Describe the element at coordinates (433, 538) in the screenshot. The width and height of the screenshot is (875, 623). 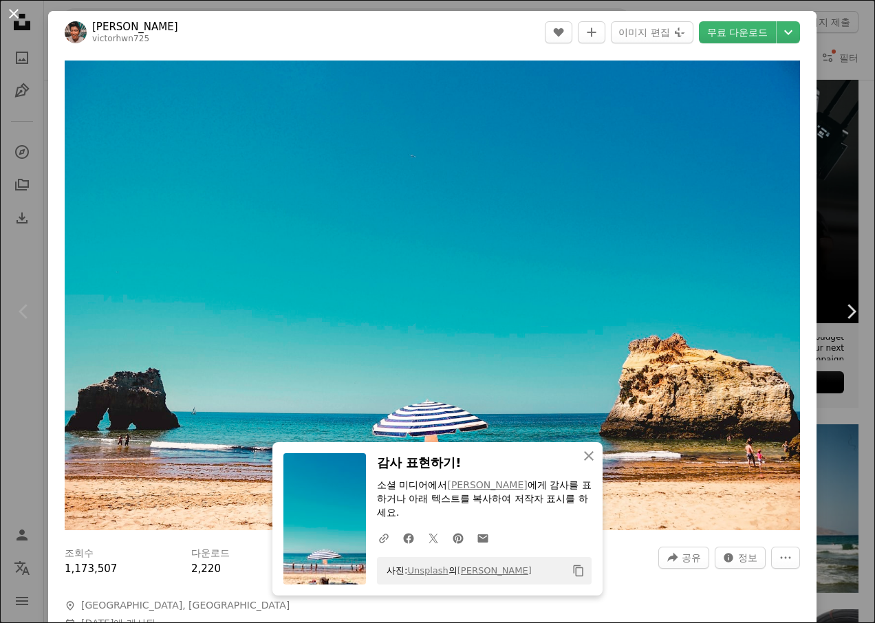
I see `a: Twitter에 공유` at that location.